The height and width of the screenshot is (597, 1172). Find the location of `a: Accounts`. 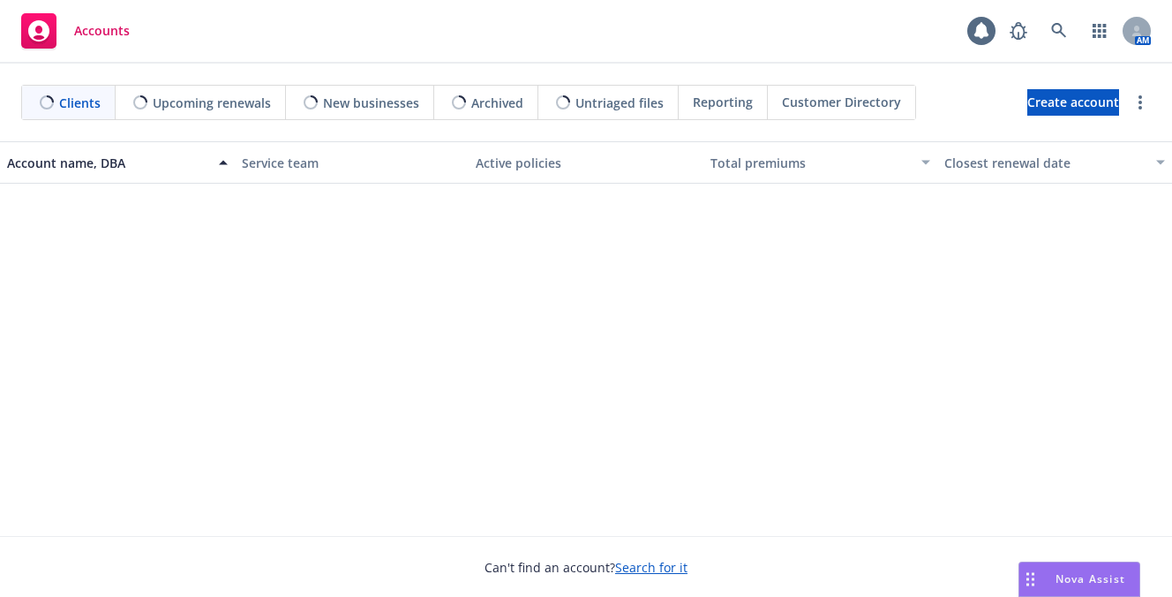

a: Accounts is located at coordinates (75, 31).